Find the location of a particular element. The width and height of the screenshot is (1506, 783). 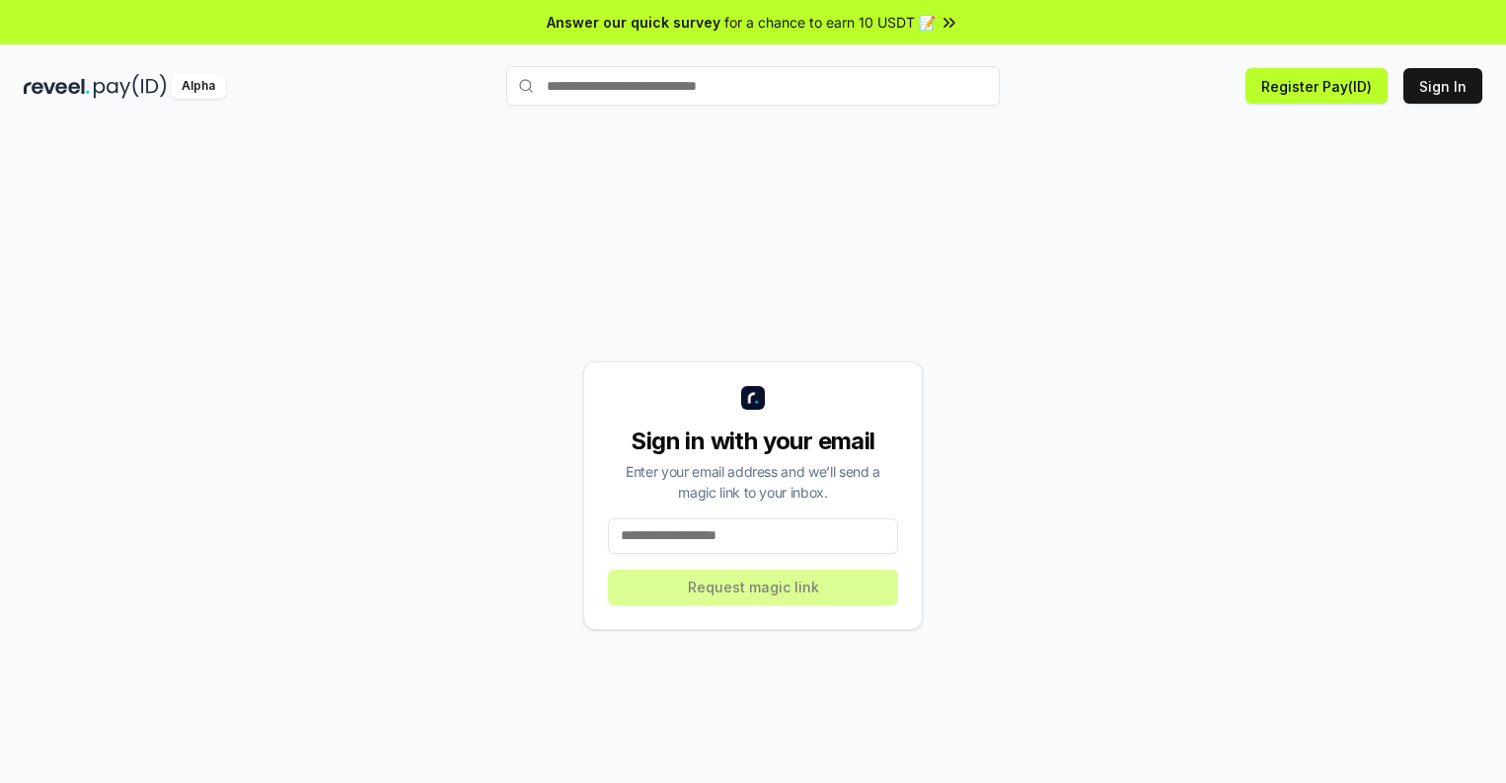

button: Register Pay(ID) is located at coordinates (1317, 86).